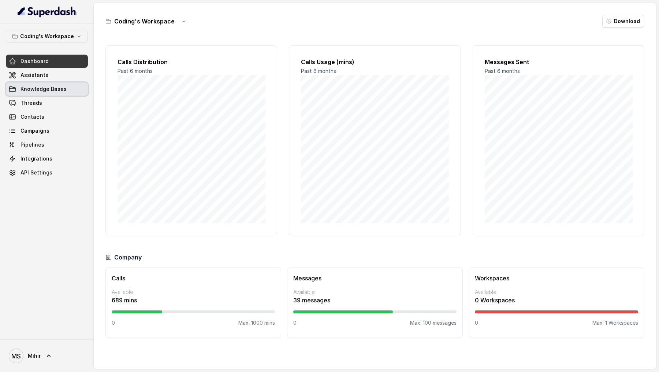  I want to click on a: Contacts, so click(47, 117).